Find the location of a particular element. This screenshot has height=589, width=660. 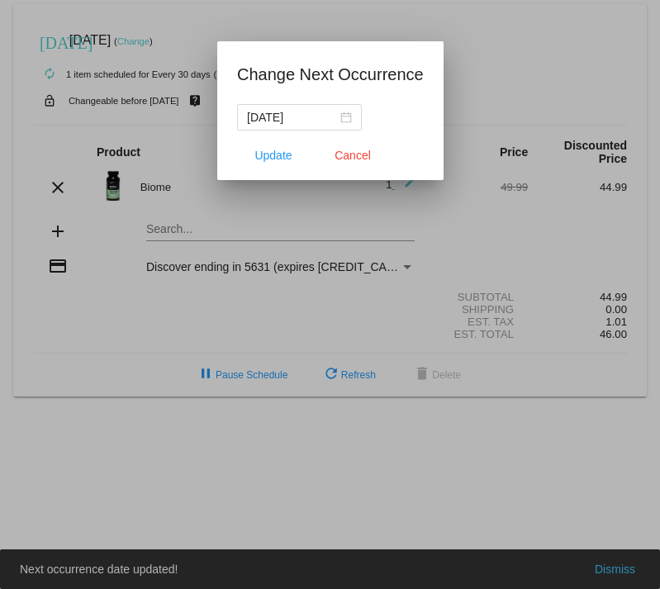

input: Select date is located at coordinates (292, 117).